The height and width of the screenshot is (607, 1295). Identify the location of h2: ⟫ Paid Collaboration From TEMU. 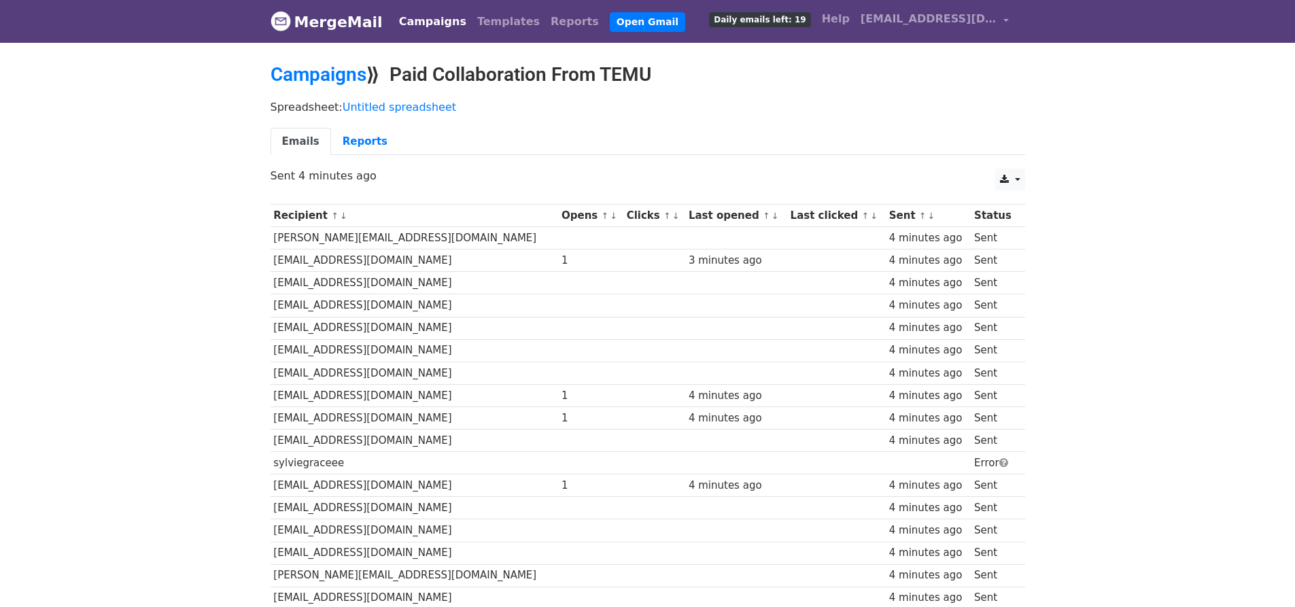
(648, 75).